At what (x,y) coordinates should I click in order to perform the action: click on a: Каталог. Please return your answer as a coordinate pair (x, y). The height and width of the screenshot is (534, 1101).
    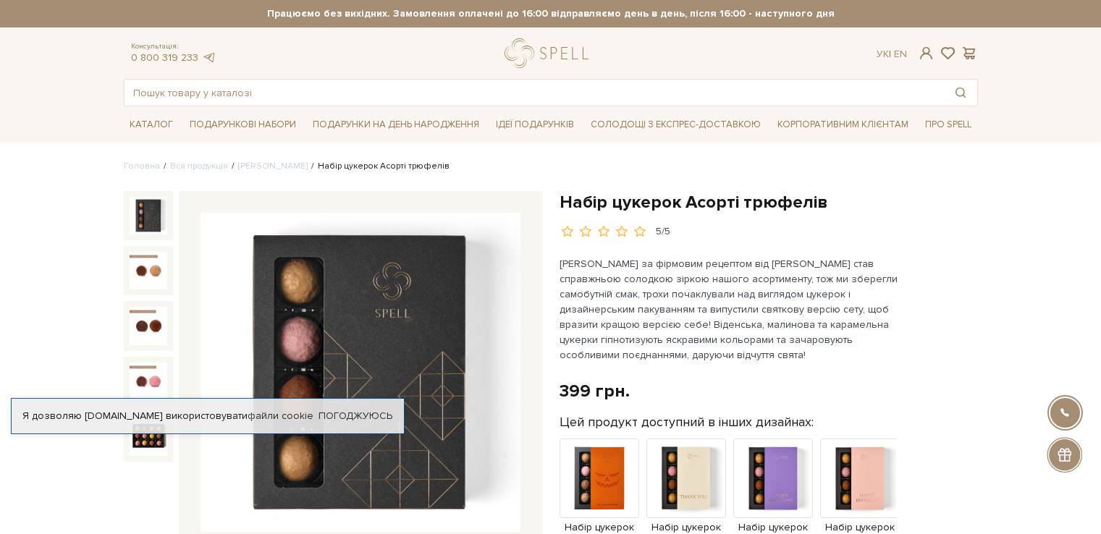
    Looking at the image, I should click on (151, 124).